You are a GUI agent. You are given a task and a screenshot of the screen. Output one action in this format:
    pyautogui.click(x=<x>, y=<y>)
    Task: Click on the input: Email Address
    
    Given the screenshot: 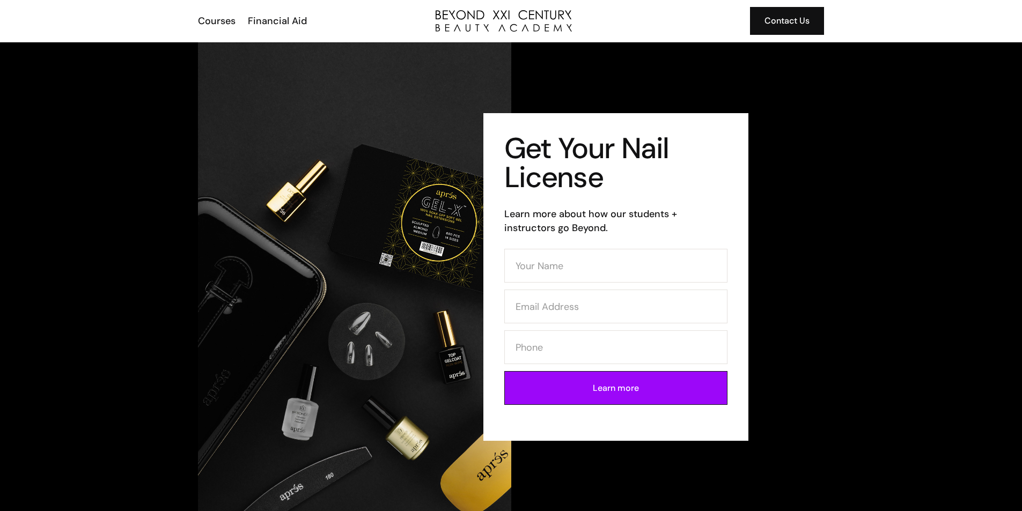 What is the action you would take?
    pyautogui.click(x=616, y=306)
    